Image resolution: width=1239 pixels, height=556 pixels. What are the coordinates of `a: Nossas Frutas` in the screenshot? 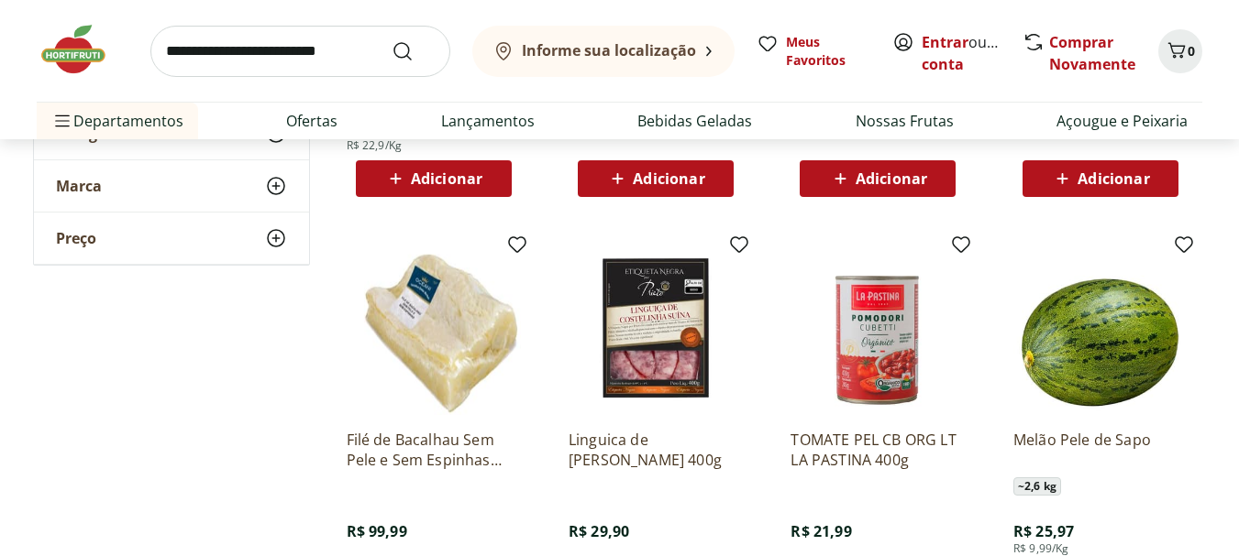 It's located at (904, 121).